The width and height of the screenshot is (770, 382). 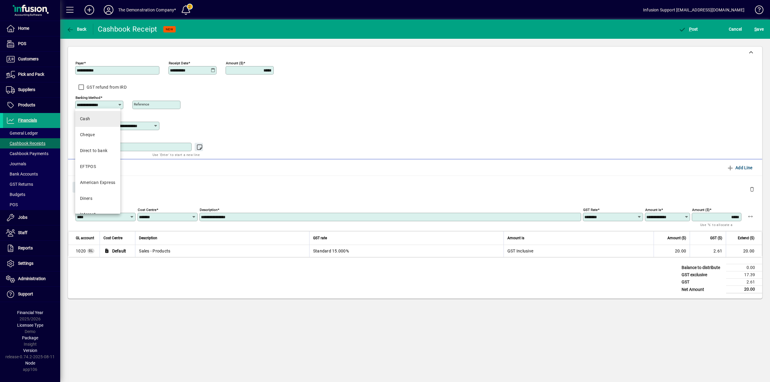 I want to click on mat-option: American Express, so click(x=98, y=183).